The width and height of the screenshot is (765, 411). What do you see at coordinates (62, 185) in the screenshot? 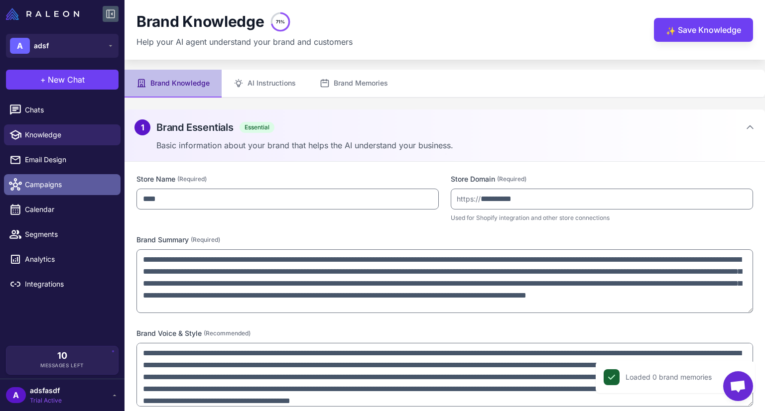
I see `a: Campaigns` at bounding box center [62, 185].